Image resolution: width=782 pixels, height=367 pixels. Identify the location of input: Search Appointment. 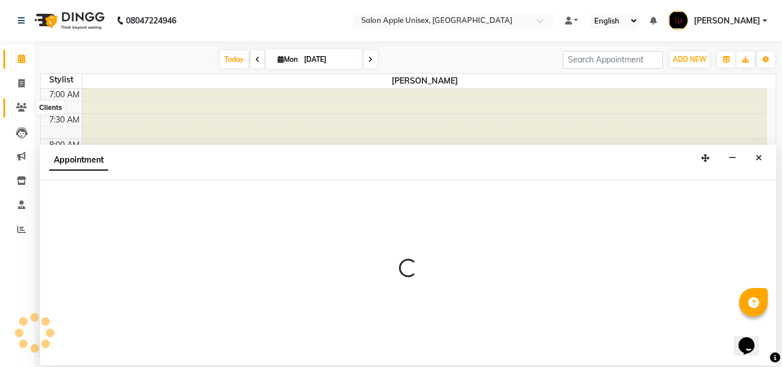
(612, 60).